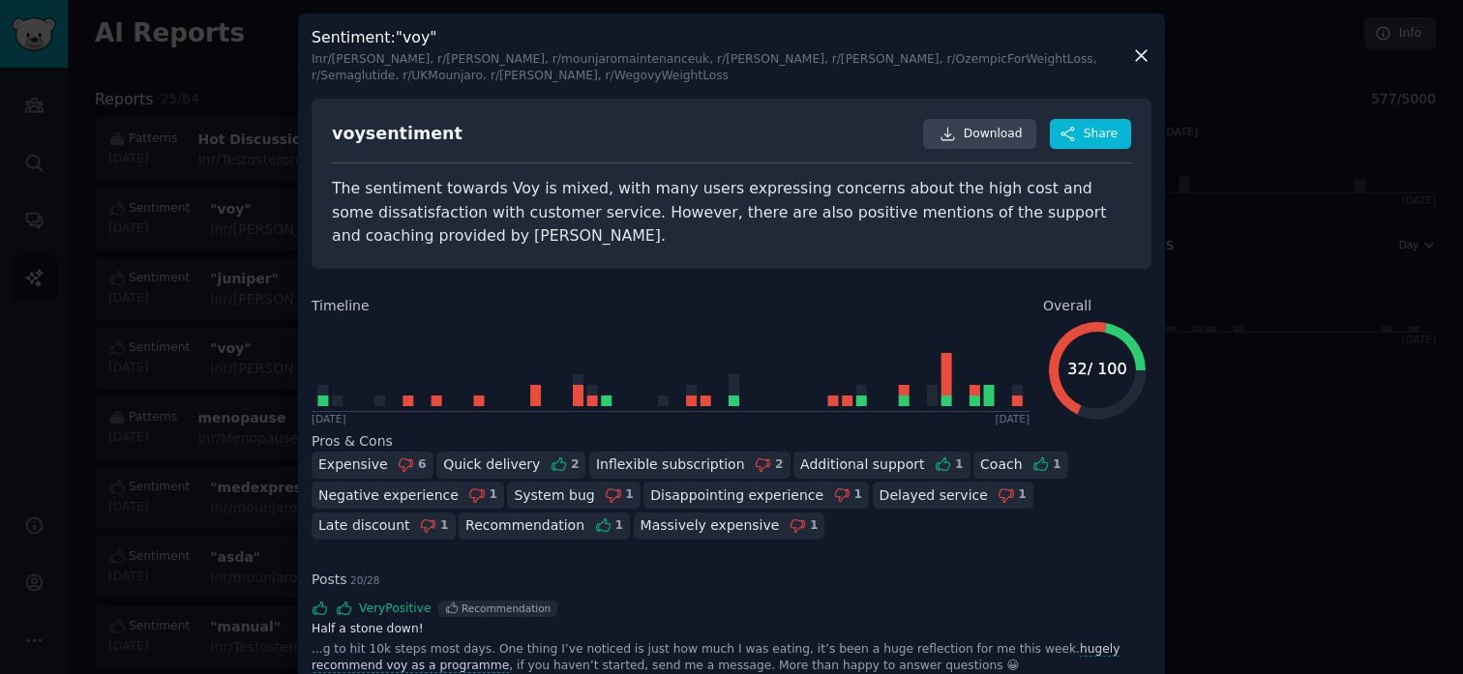  Describe the element at coordinates (862, 464) in the screenshot. I see `div: Additional support` at that location.